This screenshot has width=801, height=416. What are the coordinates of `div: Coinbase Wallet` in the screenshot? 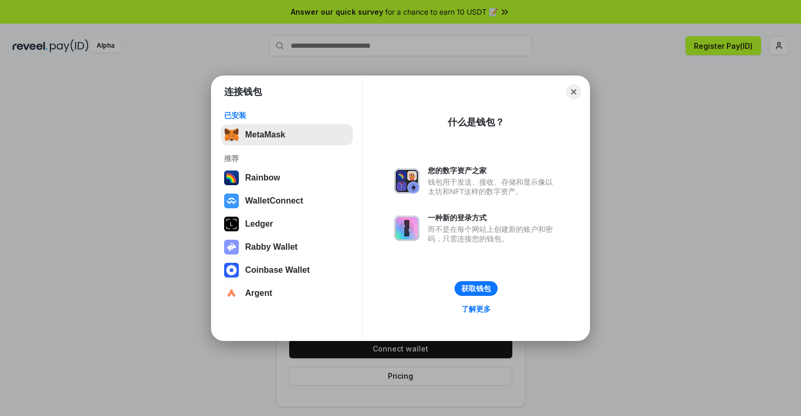 It's located at (277, 270).